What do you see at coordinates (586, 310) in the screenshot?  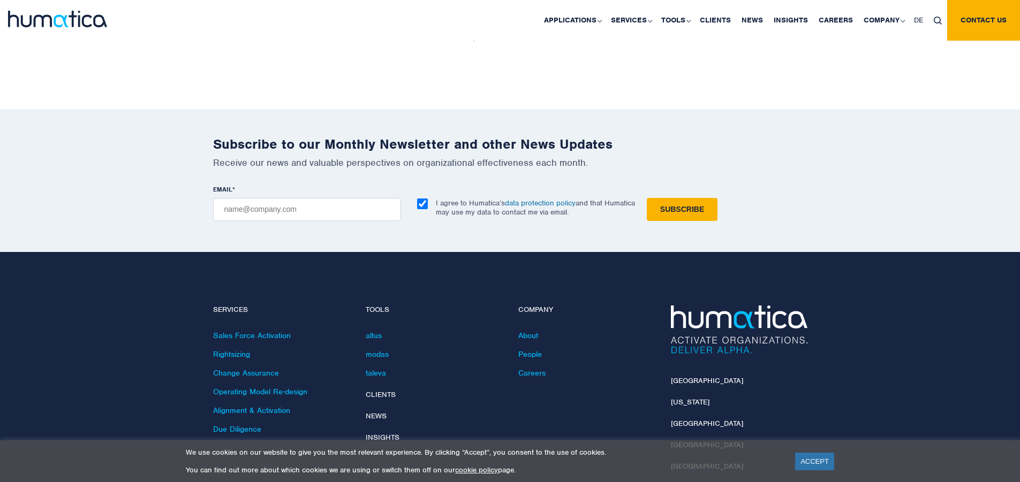 I see `h4: Company` at bounding box center [586, 310].